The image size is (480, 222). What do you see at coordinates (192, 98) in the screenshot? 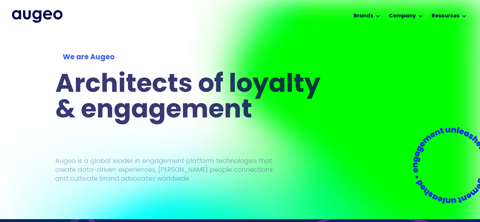
I see `h1: Architects of loyalty & engagement` at bounding box center [192, 98].